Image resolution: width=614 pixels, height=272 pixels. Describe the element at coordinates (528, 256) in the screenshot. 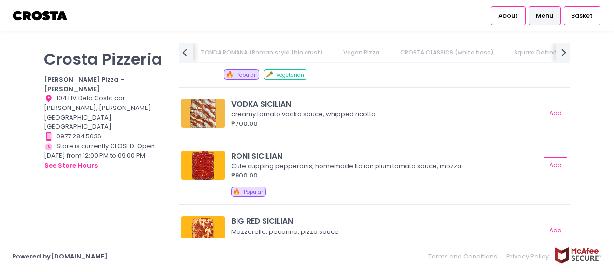

I see `a: Privacy Policy` at that location.